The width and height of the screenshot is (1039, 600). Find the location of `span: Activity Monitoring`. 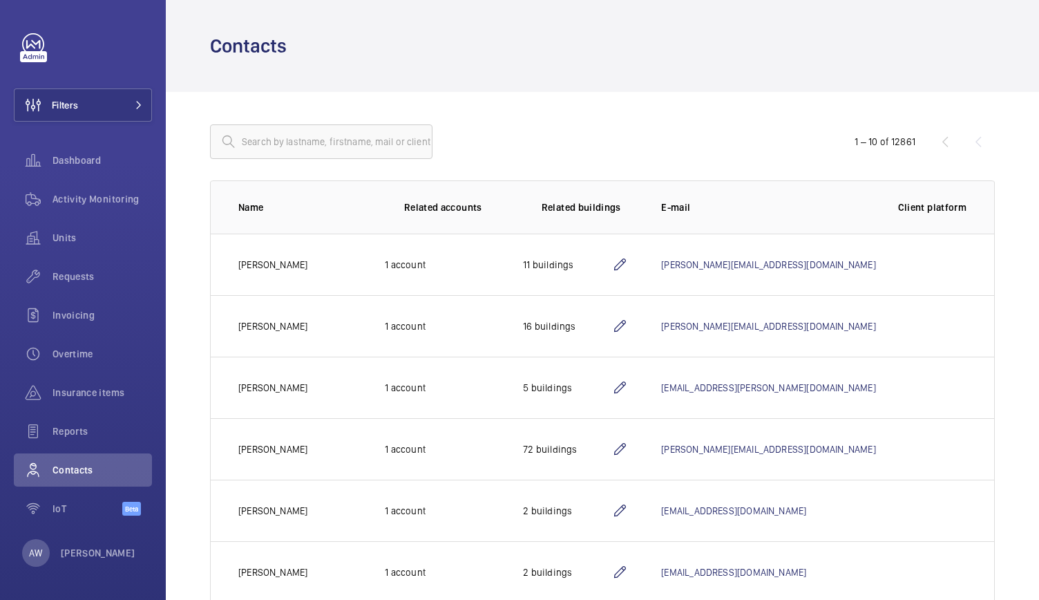

span: Activity Monitoring is located at coordinates (102, 199).